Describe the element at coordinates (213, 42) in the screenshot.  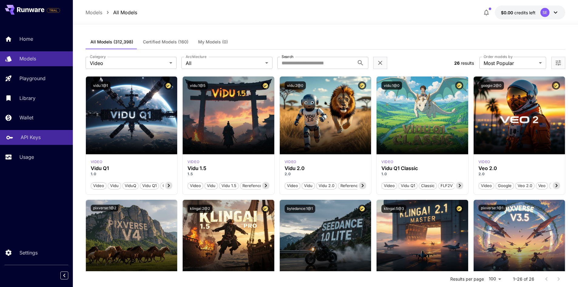
I see `span: My Models (0)` at that location.